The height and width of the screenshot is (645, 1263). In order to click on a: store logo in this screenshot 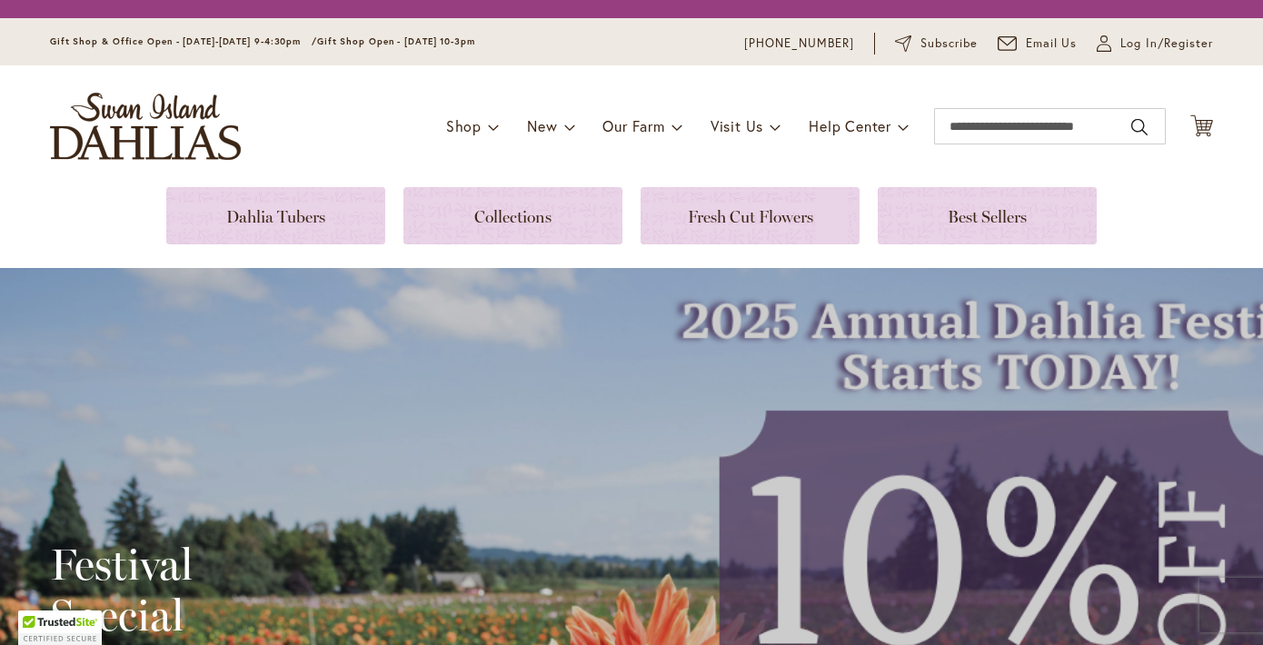, I will do `click(145, 126)`.